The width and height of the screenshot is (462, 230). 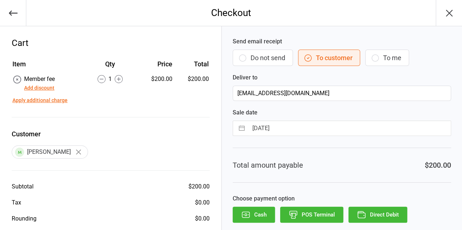 I want to click on th: Total, so click(x=192, y=66).